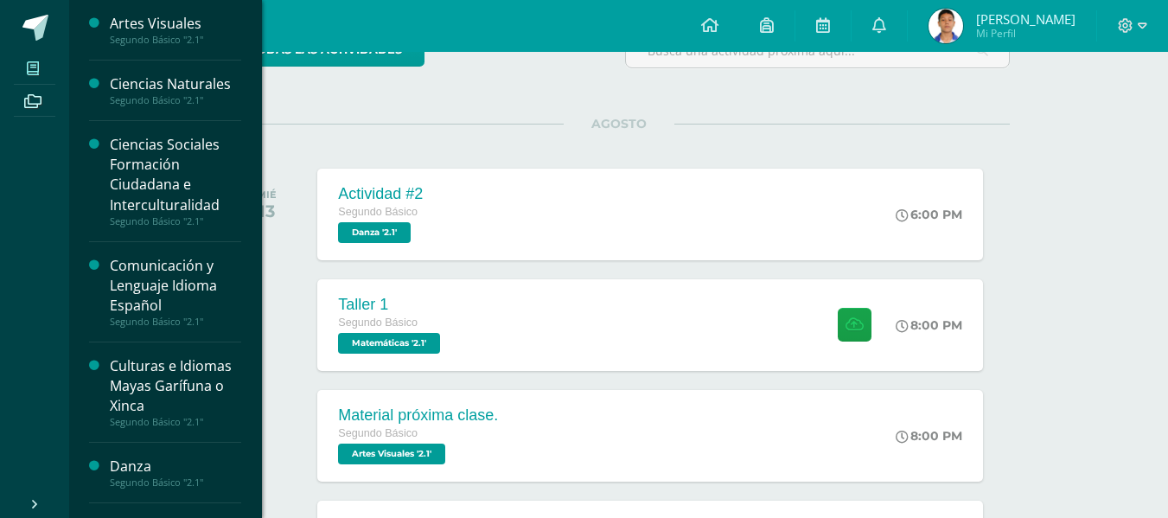  I want to click on div: 6:00 PM, so click(929, 214).